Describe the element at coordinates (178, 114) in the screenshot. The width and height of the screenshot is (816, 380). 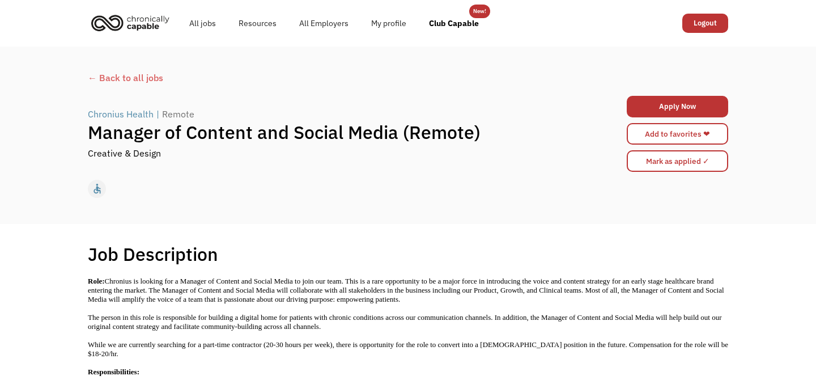
I see `div: Remote` at that location.